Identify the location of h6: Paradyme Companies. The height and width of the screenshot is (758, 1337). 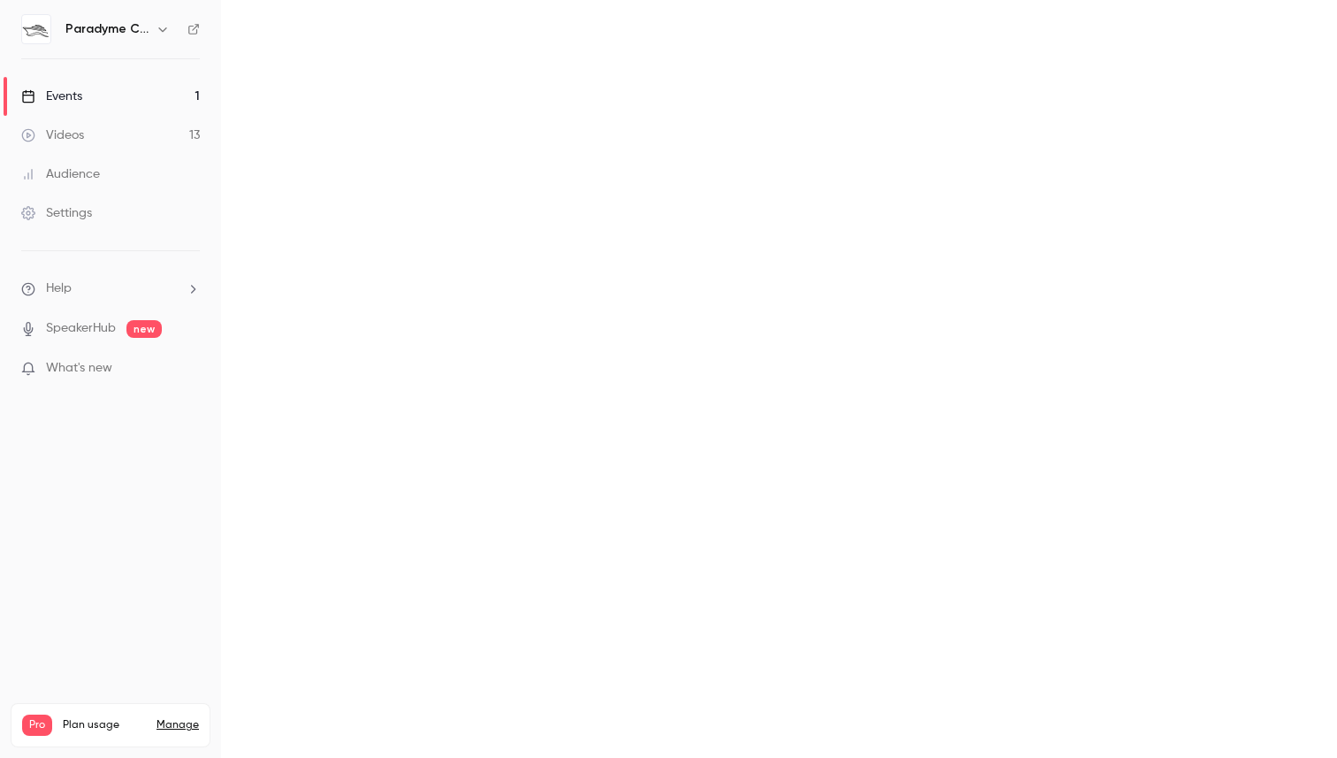
(107, 29).